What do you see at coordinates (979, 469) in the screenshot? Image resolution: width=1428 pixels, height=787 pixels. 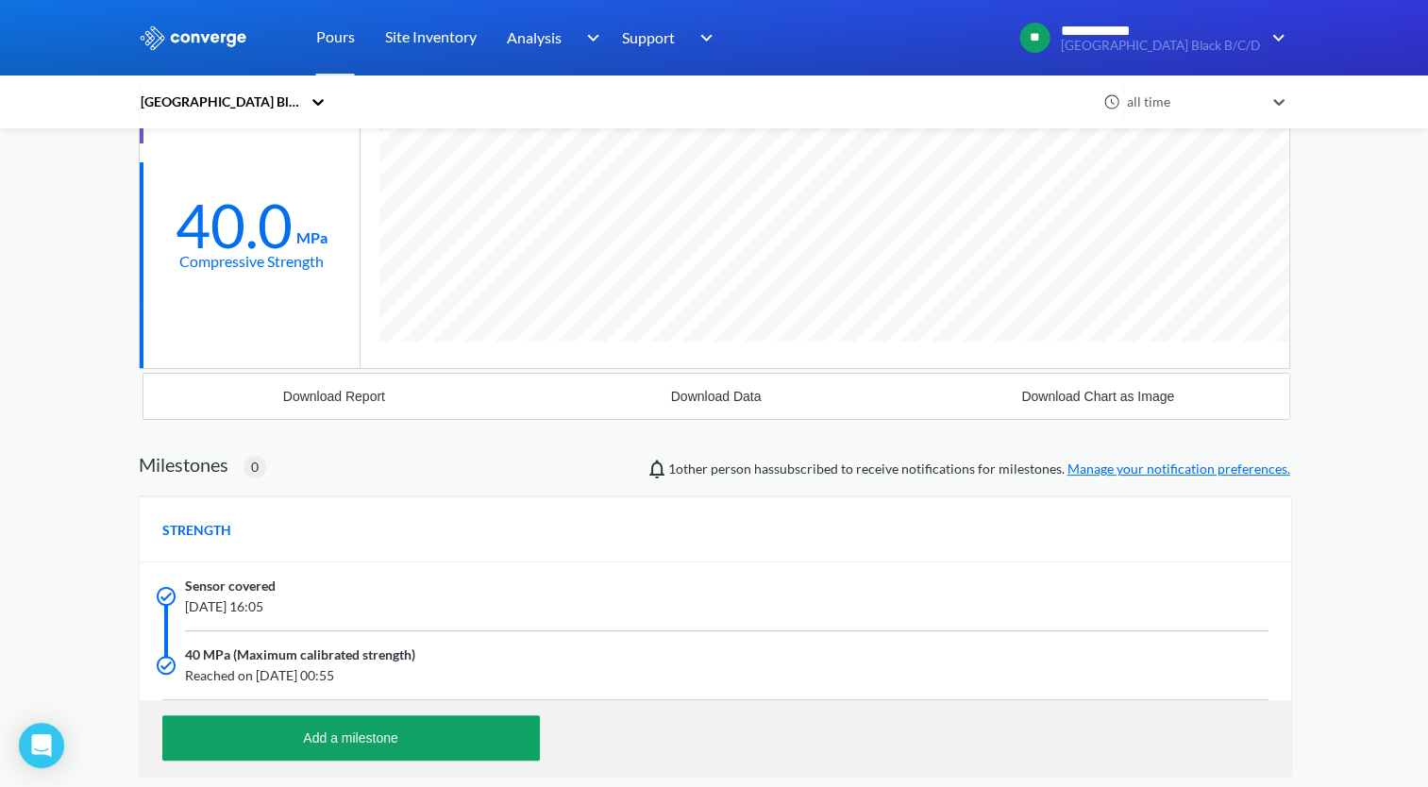 I see `span: person has subscribed to receive notifications for milestones.` at bounding box center [979, 469].